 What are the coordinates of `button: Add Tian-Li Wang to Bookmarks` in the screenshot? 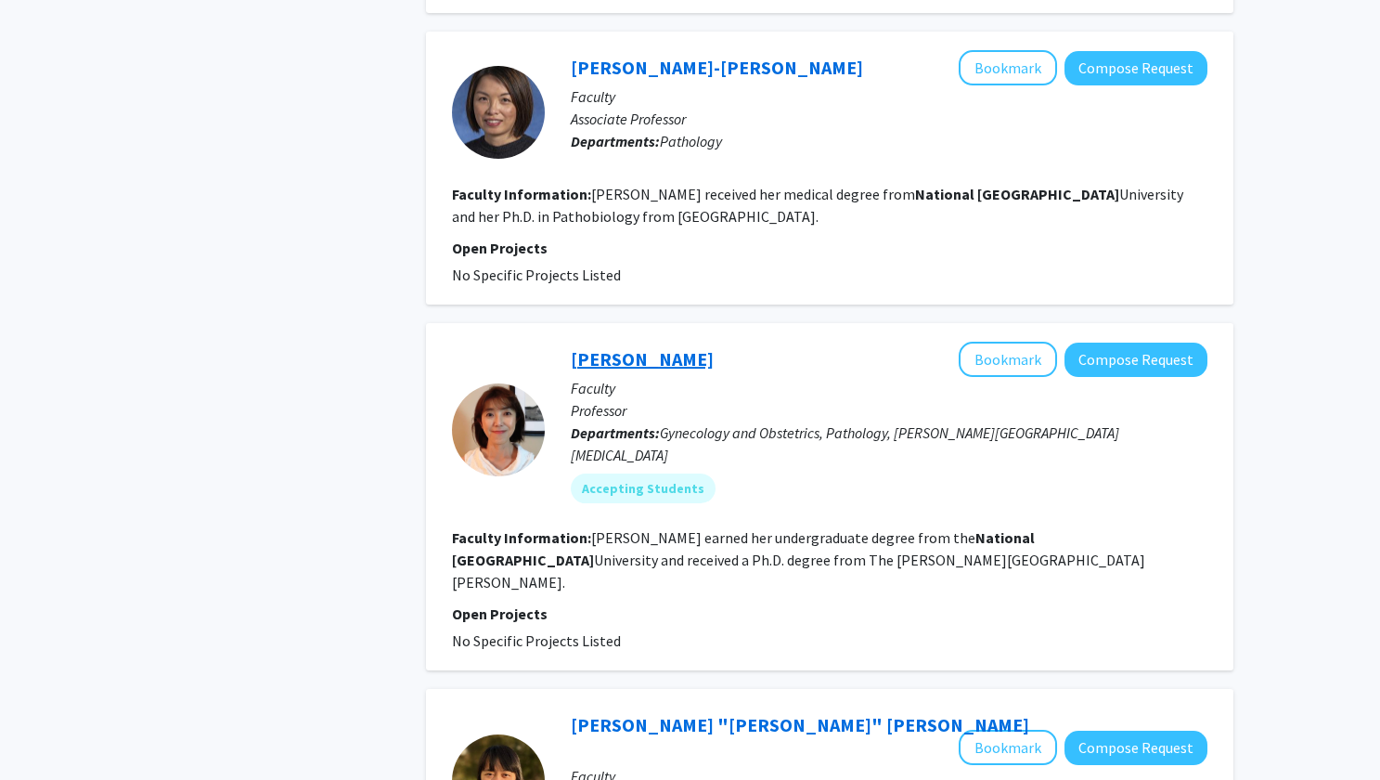 It's located at (1008, 359).